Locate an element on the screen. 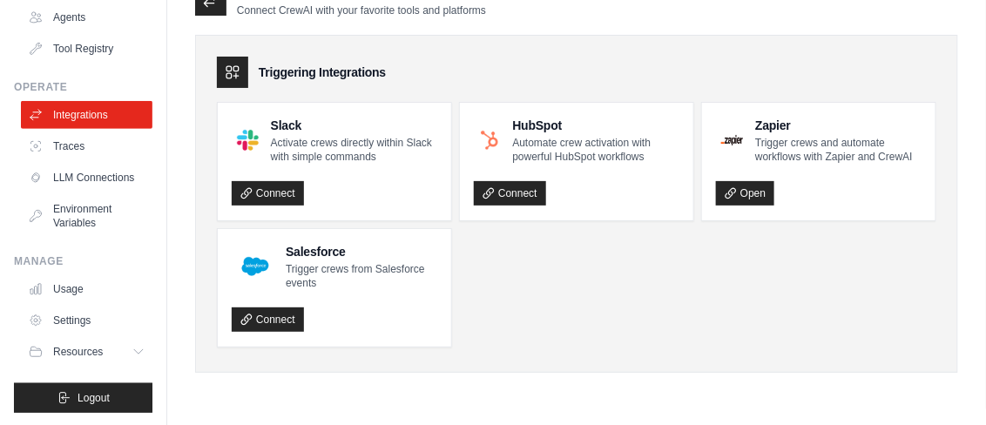  a: Tool Registry is located at coordinates (86, 49).